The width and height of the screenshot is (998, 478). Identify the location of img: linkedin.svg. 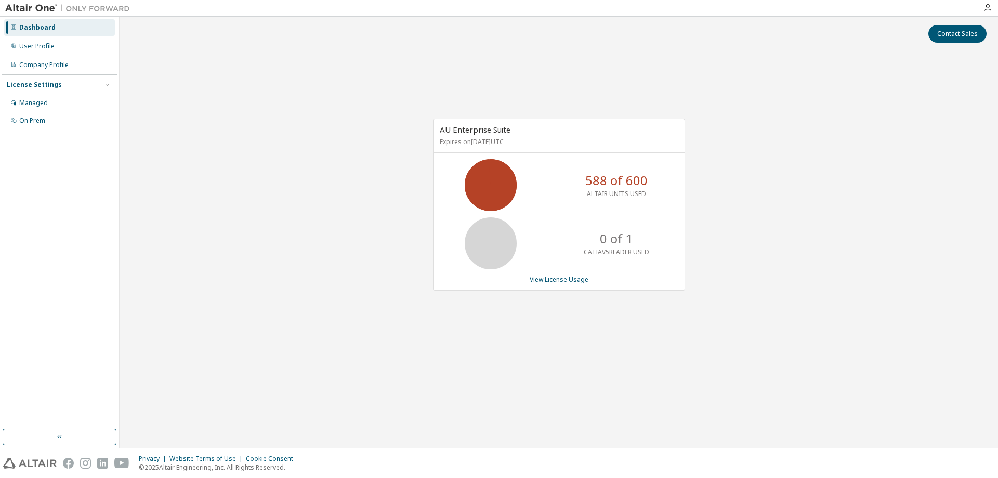
(102, 463).